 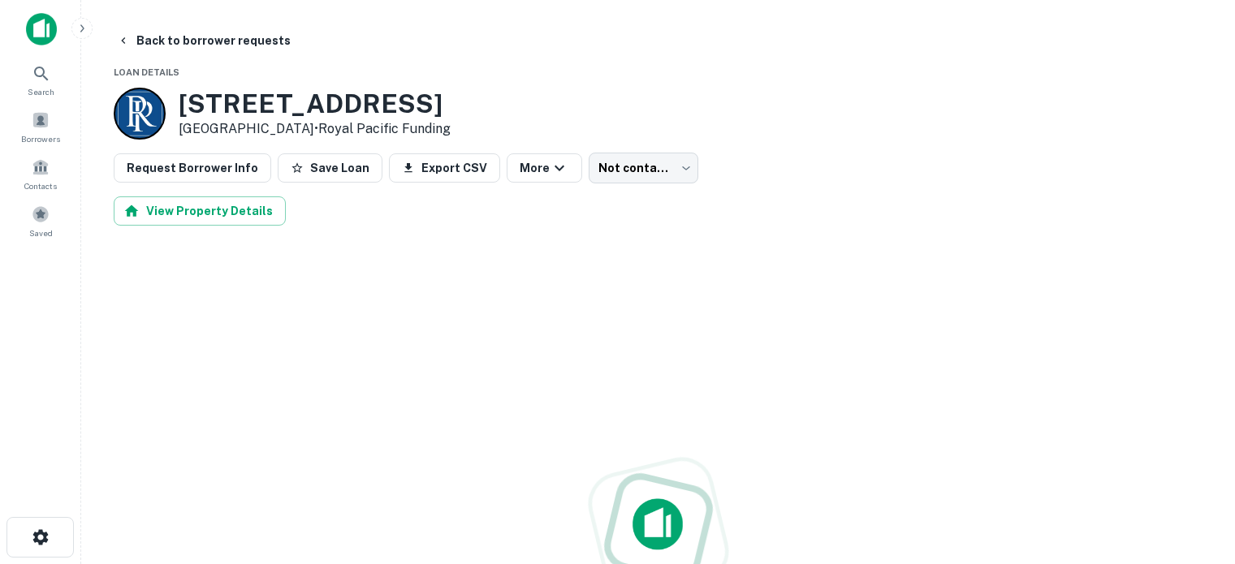 I want to click on button: View Property Details, so click(x=200, y=211).